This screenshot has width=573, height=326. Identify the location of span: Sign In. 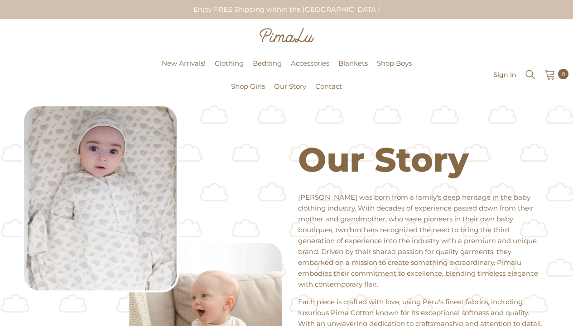
(505, 75).